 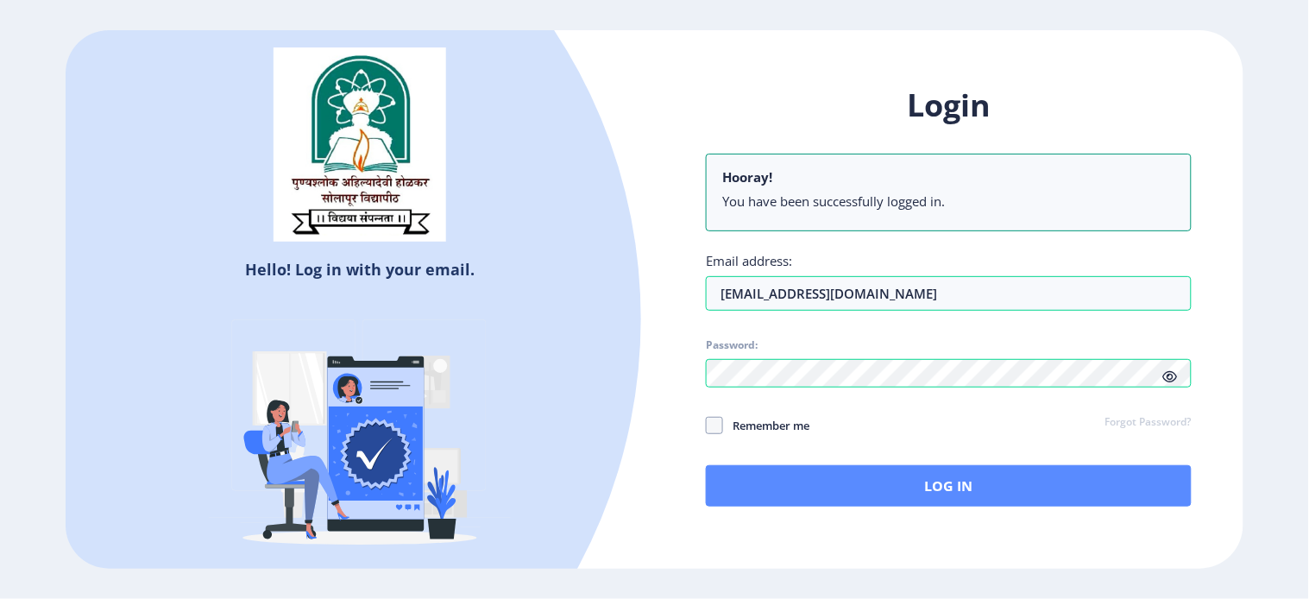 What do you see at coordinates (360, 145) in the screenshot?
I see `img: sulogo.png` at bounding box center [360, 145].